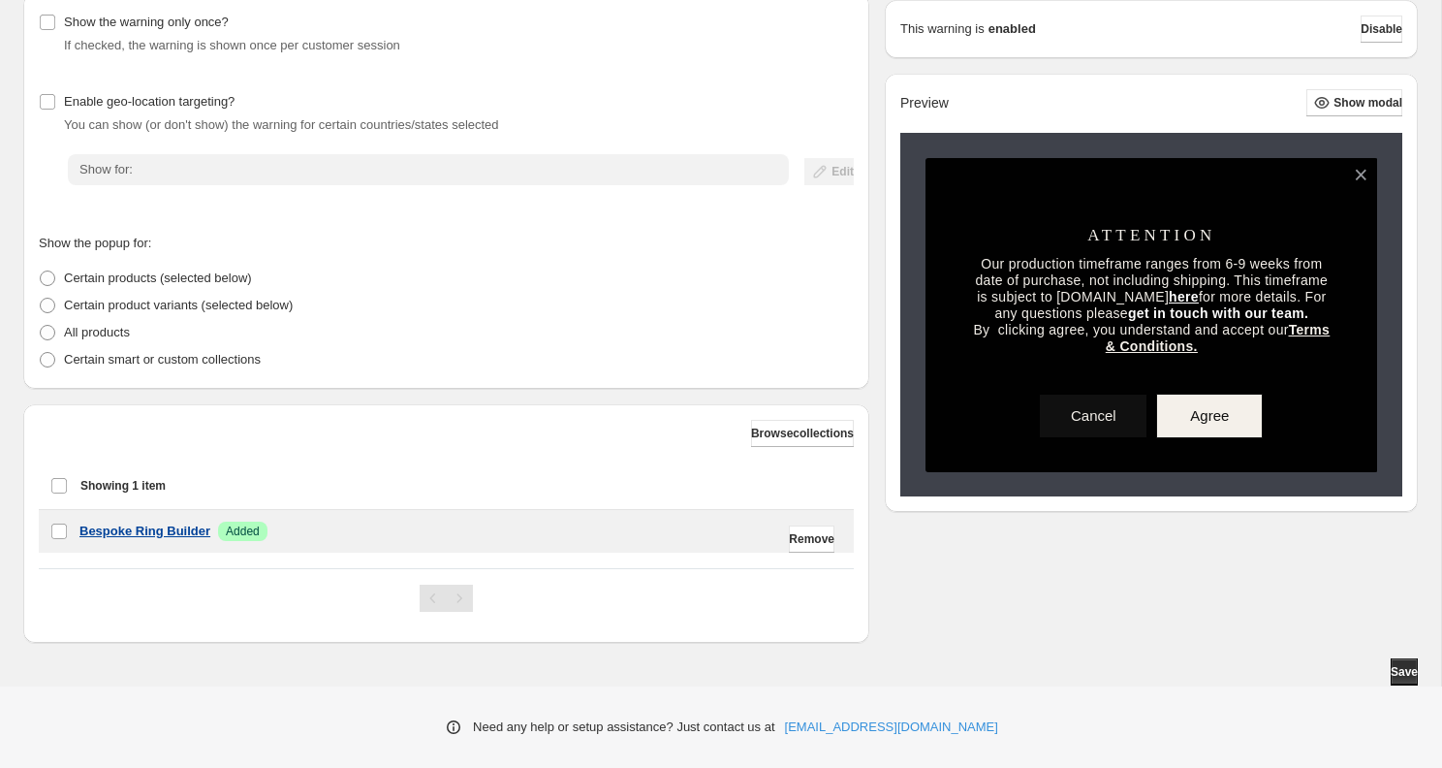 The image size is (1442, 768). Describe the element at coordinates (1218, 313) in the screenshot. I see `a: get in touch with our team.` at that location.